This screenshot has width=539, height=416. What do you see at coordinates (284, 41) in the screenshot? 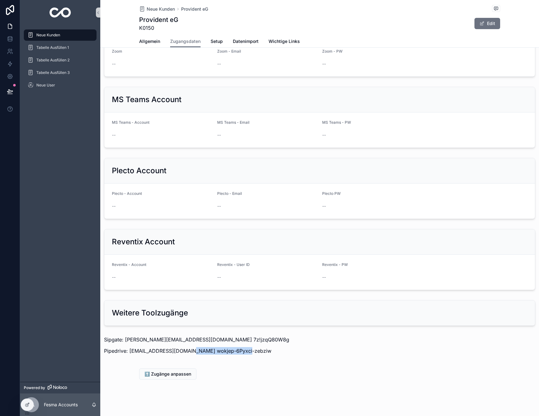
I see `span: Wichtige Links` at bounding box center [284, 41].